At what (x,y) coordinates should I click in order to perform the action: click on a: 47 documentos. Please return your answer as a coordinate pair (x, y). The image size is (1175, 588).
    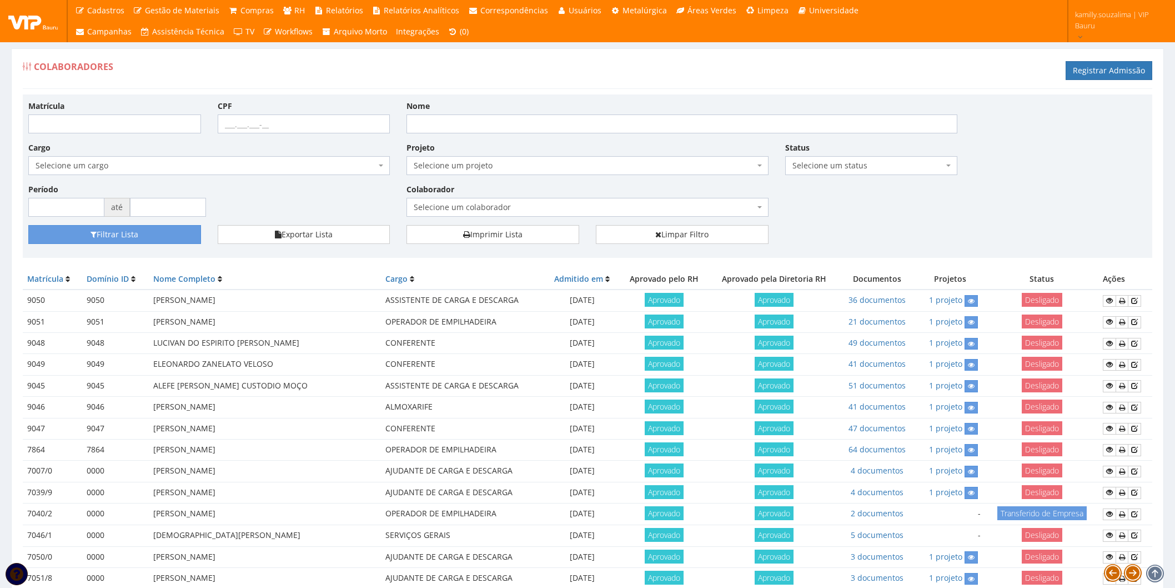
    Looking at the image, I should click on (877, 428).